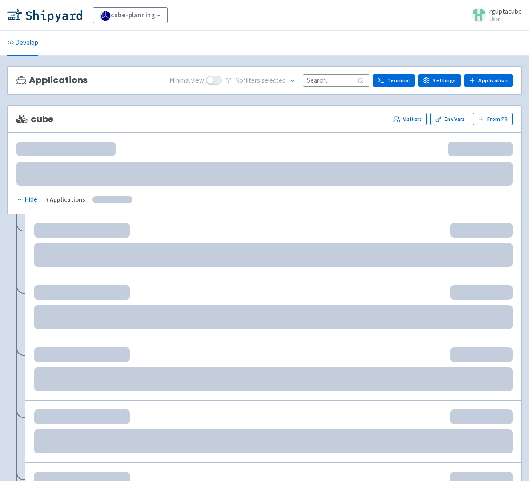  Describe the element at coordinates (35, 119) in the screenshot. I see `span: cube` at that location.